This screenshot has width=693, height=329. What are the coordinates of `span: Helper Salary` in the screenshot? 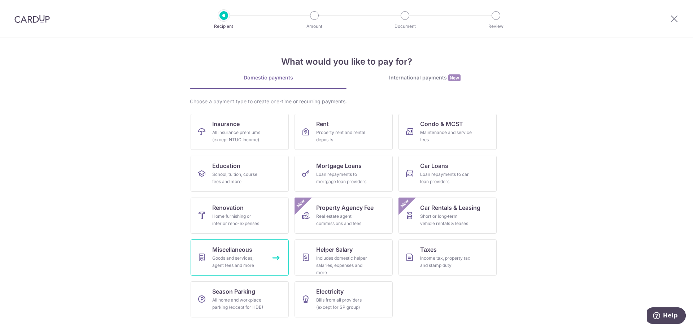 It's located at (334, 250).